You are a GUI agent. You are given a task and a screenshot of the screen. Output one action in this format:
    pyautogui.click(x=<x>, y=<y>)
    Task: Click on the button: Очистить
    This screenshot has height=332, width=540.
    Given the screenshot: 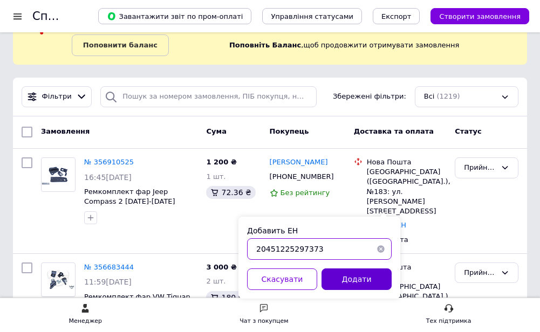 What is the action you would take?
    pyautogui.click(x=381, y=249)
    